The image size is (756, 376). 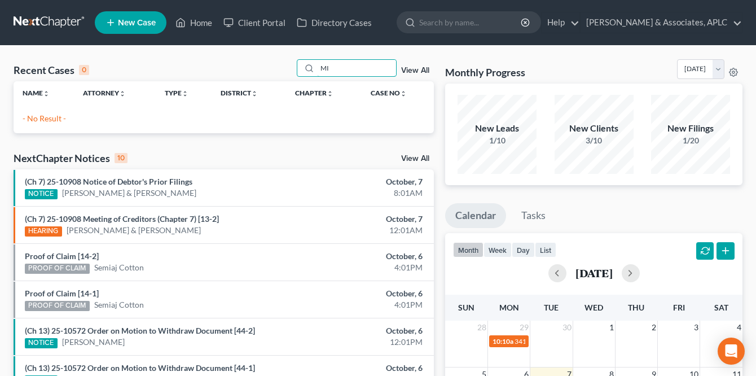 What do you see at coordinates (509, 307) in the screenshot?
I see `span: Mon` at bounding box center [509, 307].